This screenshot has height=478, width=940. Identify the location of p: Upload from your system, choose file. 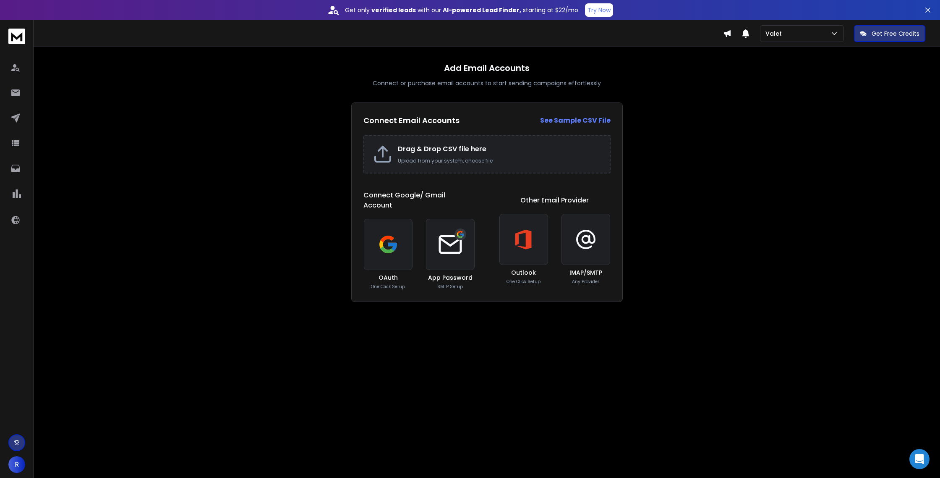
(499, 161).